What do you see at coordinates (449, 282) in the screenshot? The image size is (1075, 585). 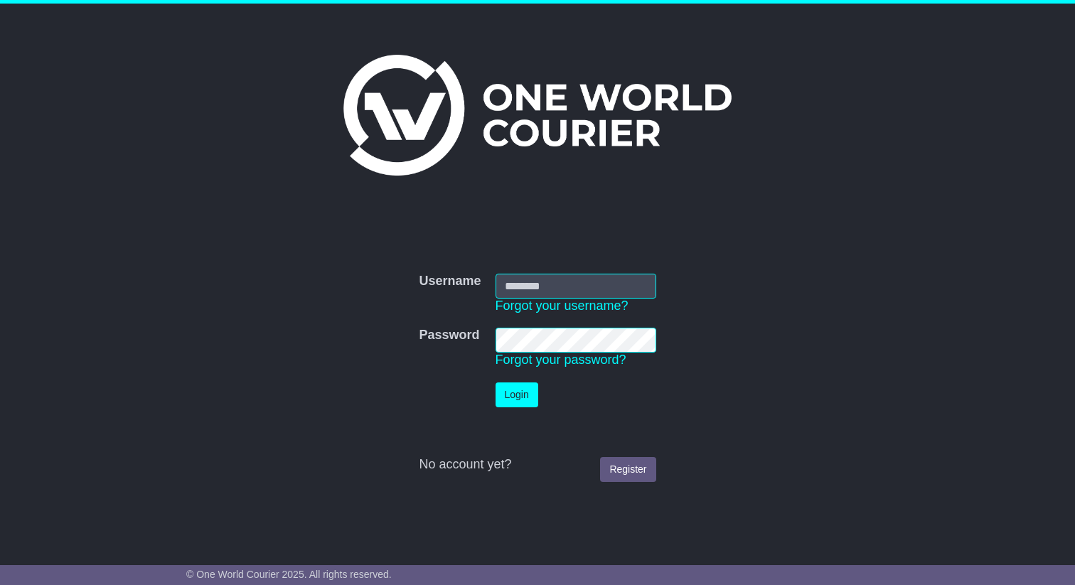 I see `label: Username` at bounding box center [449, 282].